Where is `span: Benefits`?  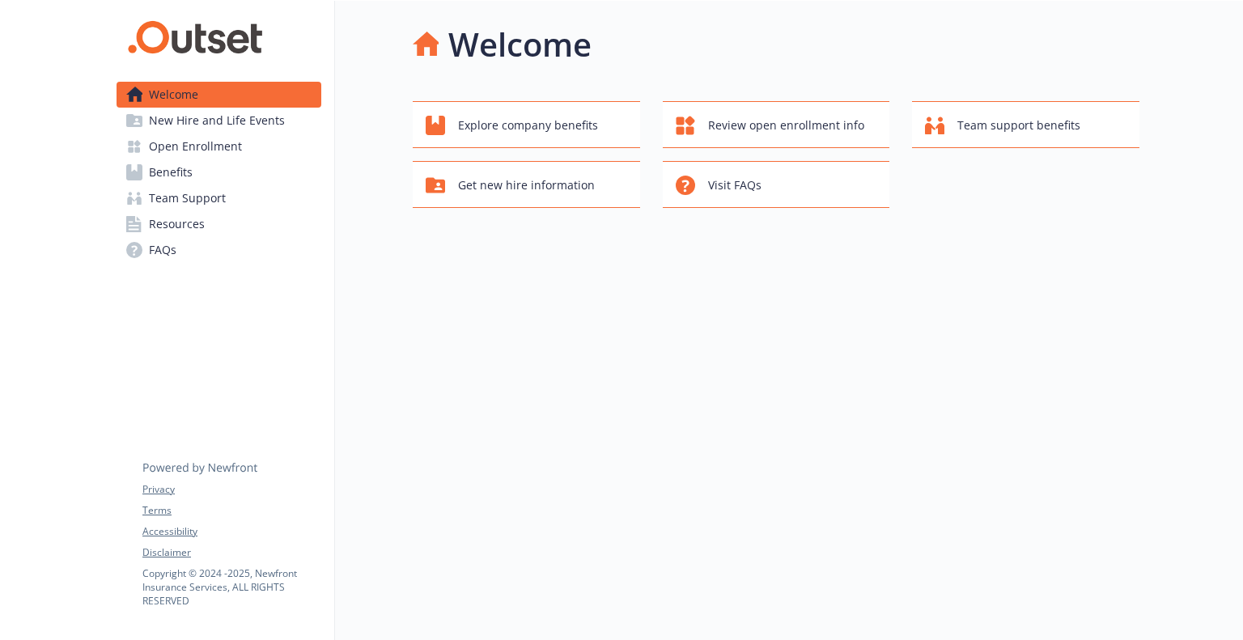 span: Benefits is located at coordinates (171, 172).